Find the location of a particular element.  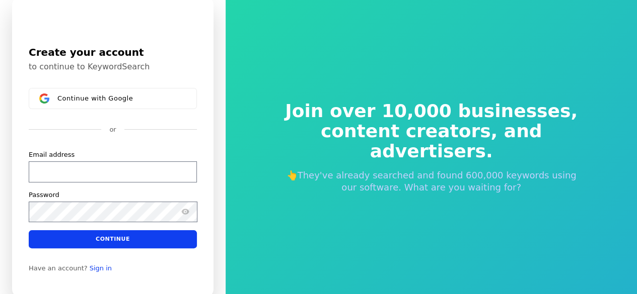

a: Sign in is located at coordinates (101, 269).